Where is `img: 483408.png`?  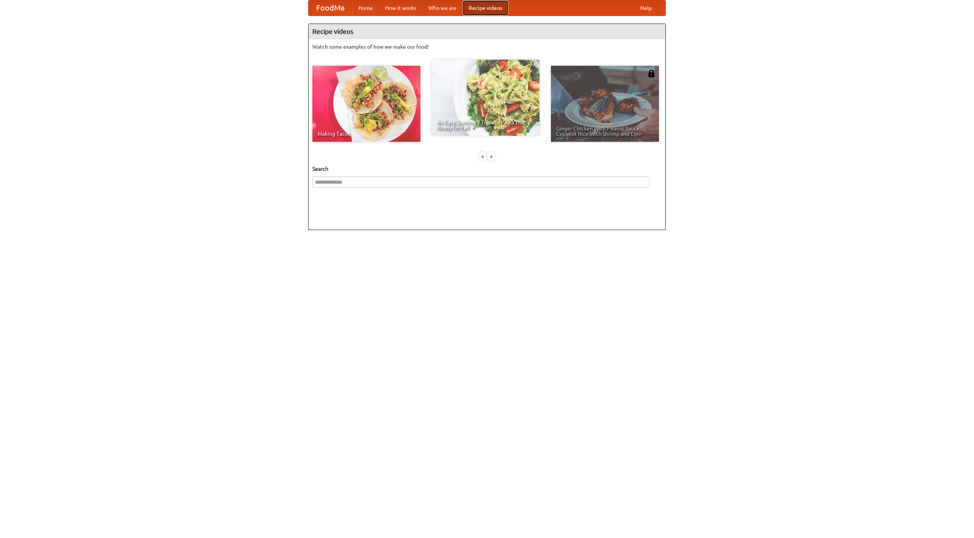
img: 483408.png is located at coordinates (651, 73).